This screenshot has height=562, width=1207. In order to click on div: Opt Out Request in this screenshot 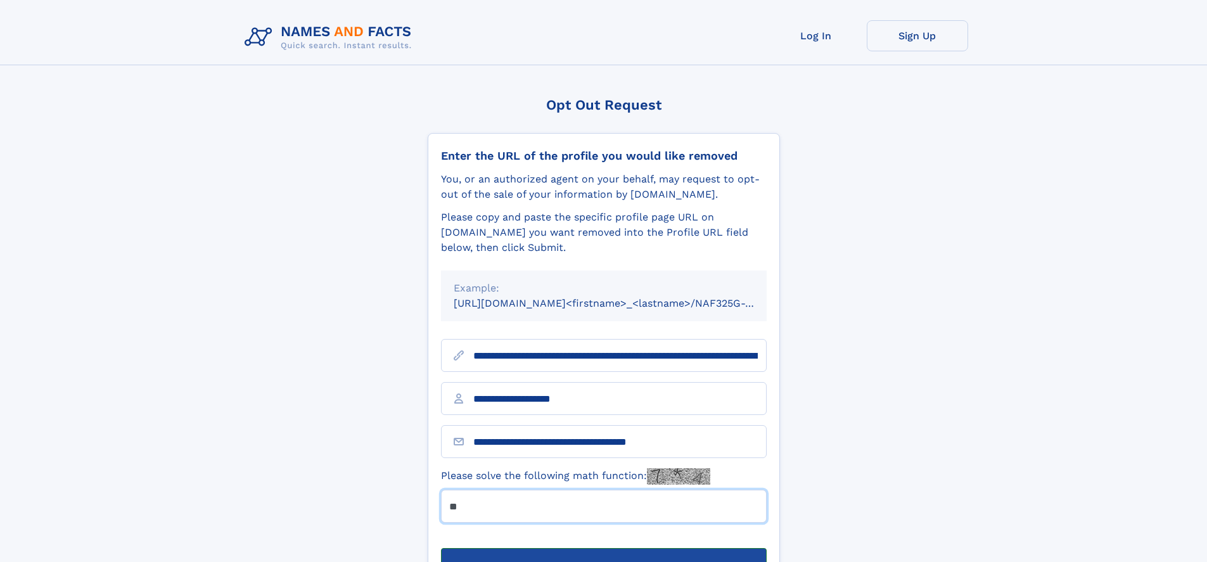, I will do `click(604, 105)`.